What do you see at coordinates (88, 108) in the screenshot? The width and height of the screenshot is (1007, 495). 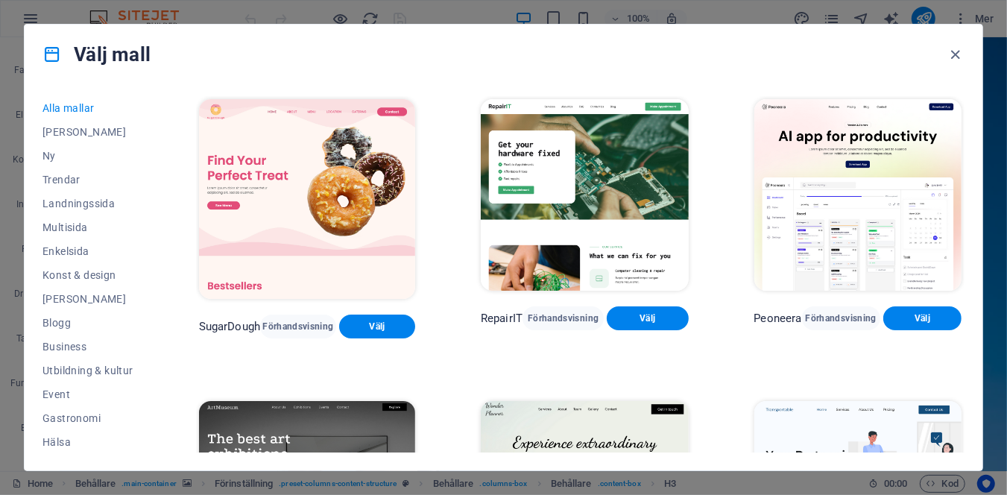 I see `span: Alla mallar` at bounding box center [88, 108].